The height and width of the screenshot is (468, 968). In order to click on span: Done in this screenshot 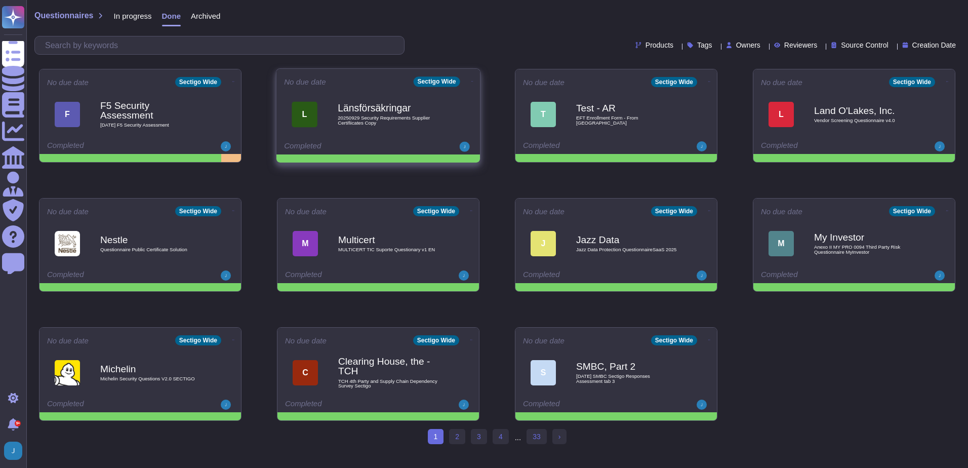, I will do `click(172, 16)`.